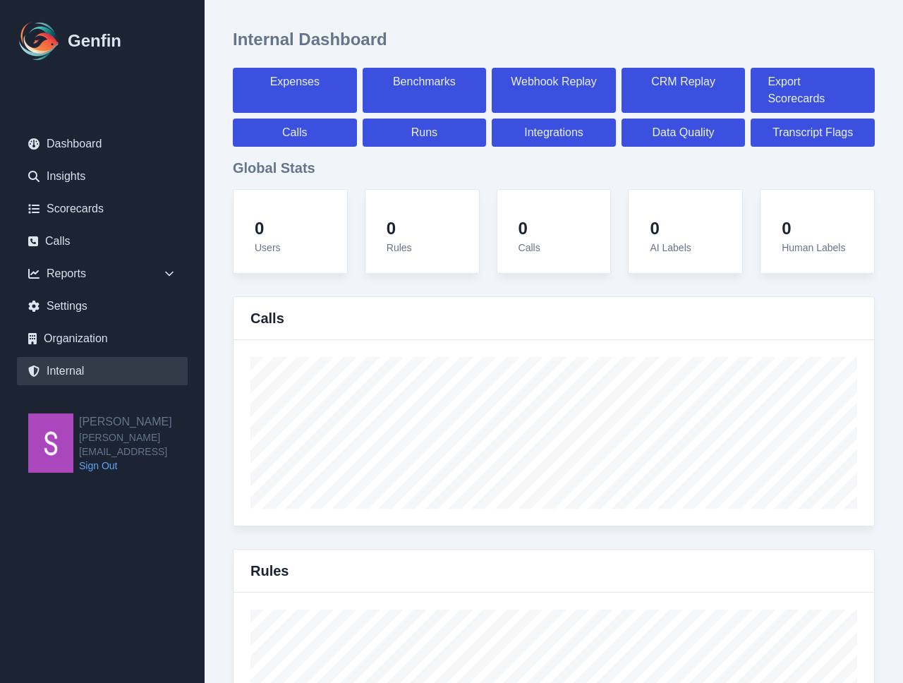 The image size is (903, 683). Describe the element at coordinates (554, 90) in the screenshot. I see `a: Webhook Replay` at that location.